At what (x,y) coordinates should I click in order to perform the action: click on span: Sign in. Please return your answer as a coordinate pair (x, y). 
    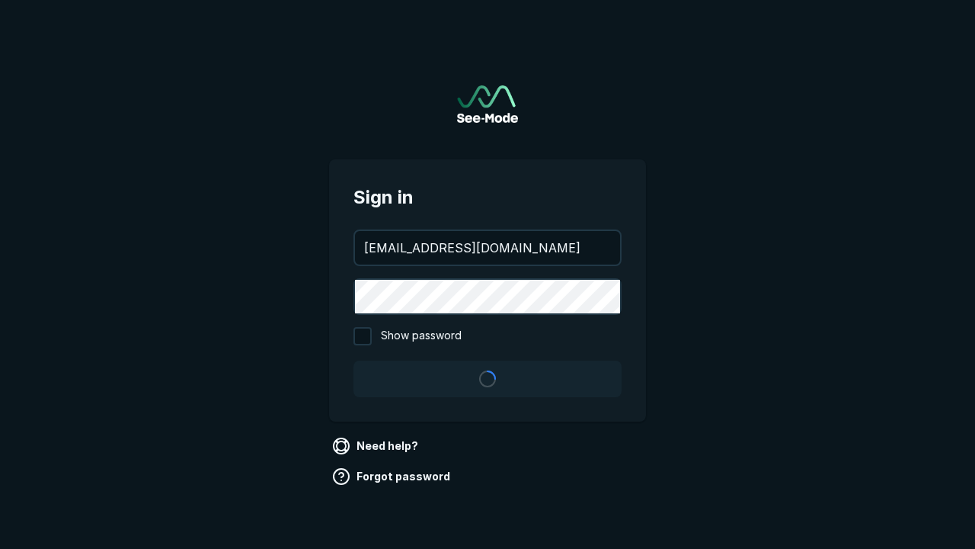
    Looking at the image, I should click on (488, 197).